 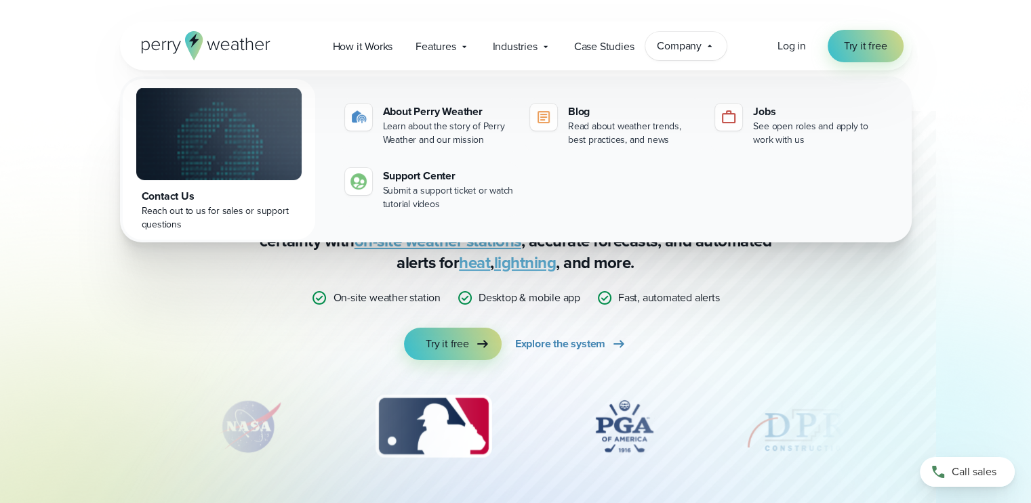 I want to click on p: Fast, automated alerts, so click(x=669, y=298).